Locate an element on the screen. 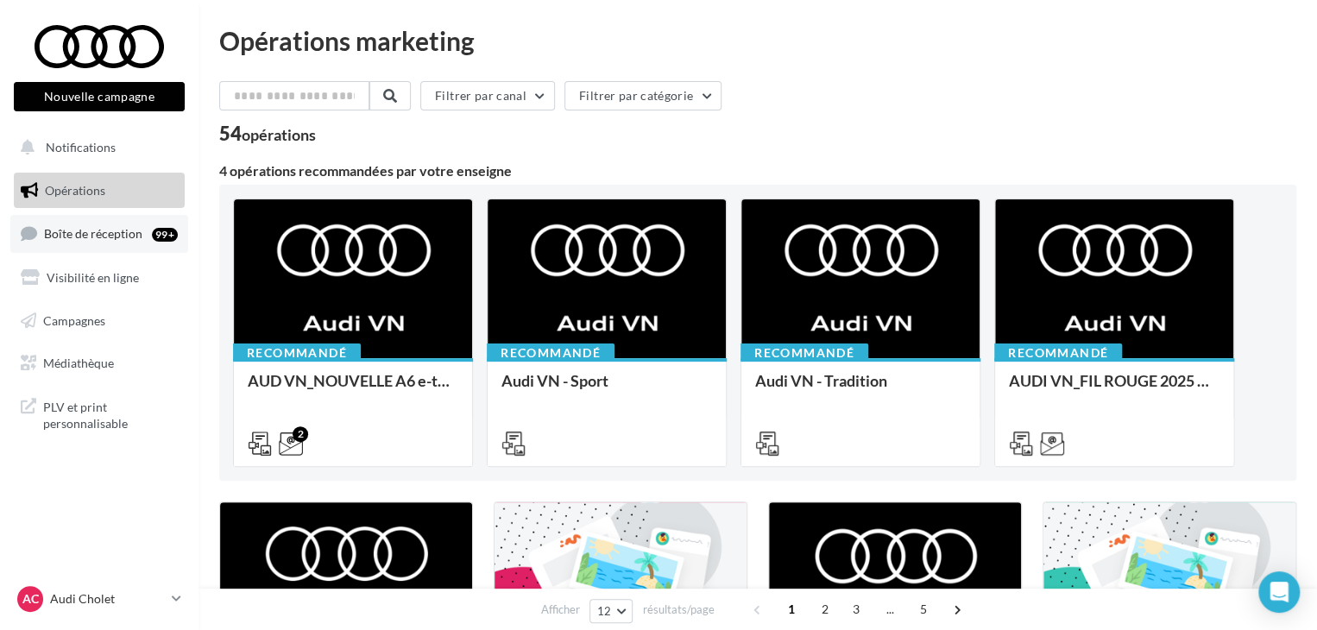 This screenshot has width=1317, height=630. span: Campagnes is located at coordinates (74, 319).